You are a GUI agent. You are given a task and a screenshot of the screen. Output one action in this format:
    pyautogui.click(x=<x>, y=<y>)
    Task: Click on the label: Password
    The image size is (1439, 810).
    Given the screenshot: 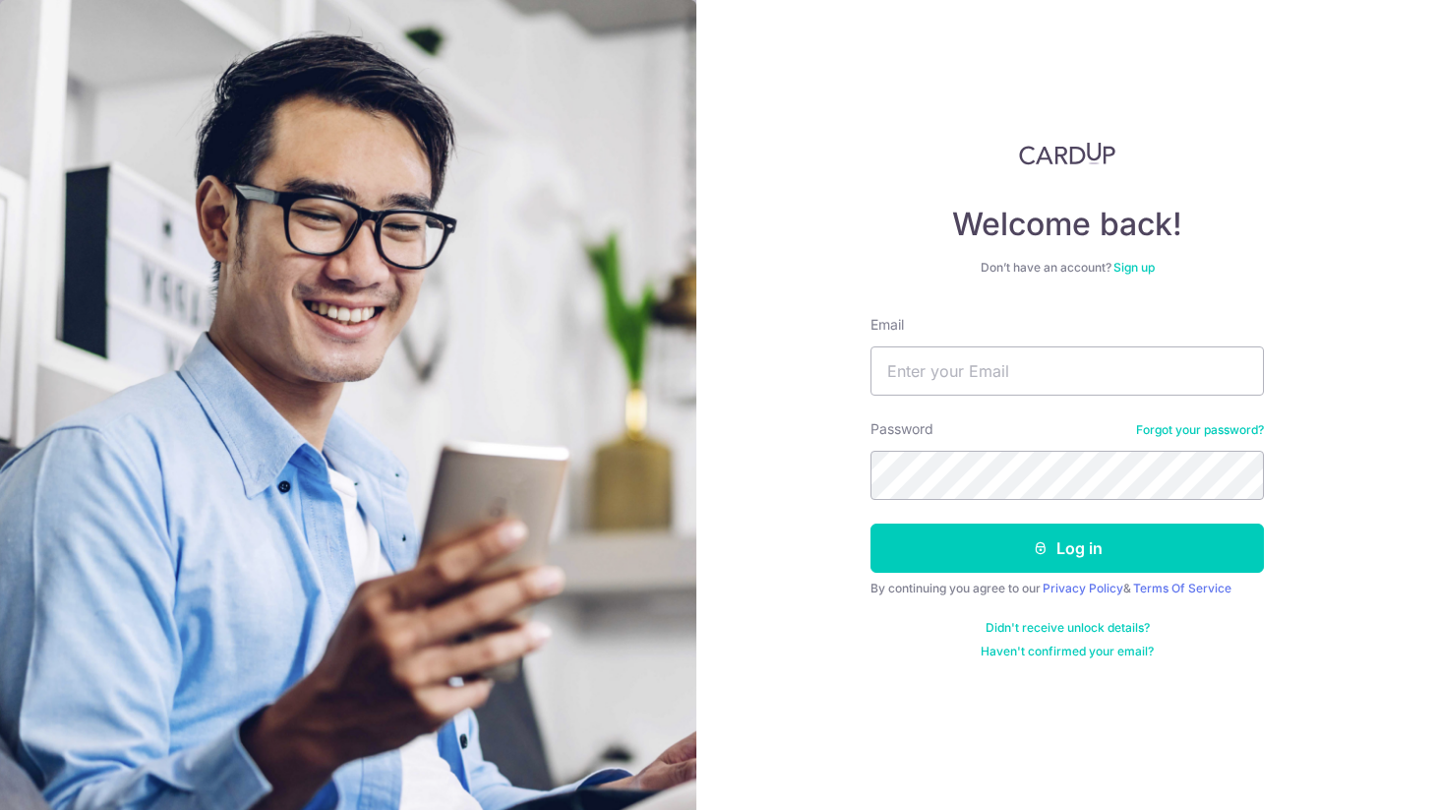 What is the action you would take?
    pyautogui.click(x=902, y=429)
    